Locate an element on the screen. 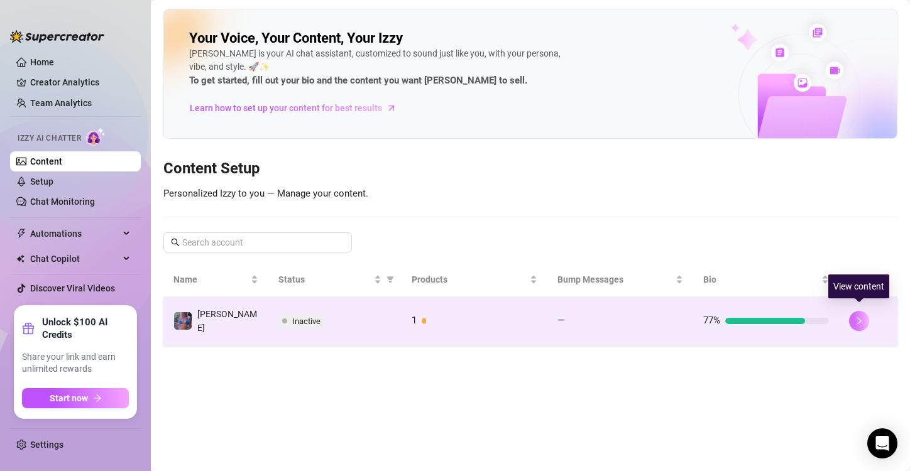  a: Home is located at coordinates (42, 62).